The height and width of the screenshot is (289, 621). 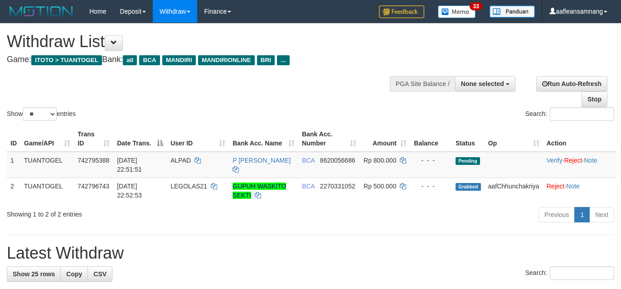 What do you see at coordinates (34, 274) in the screenshot?
I see `a: Show 25 rows` at bounding box center [34, 274].